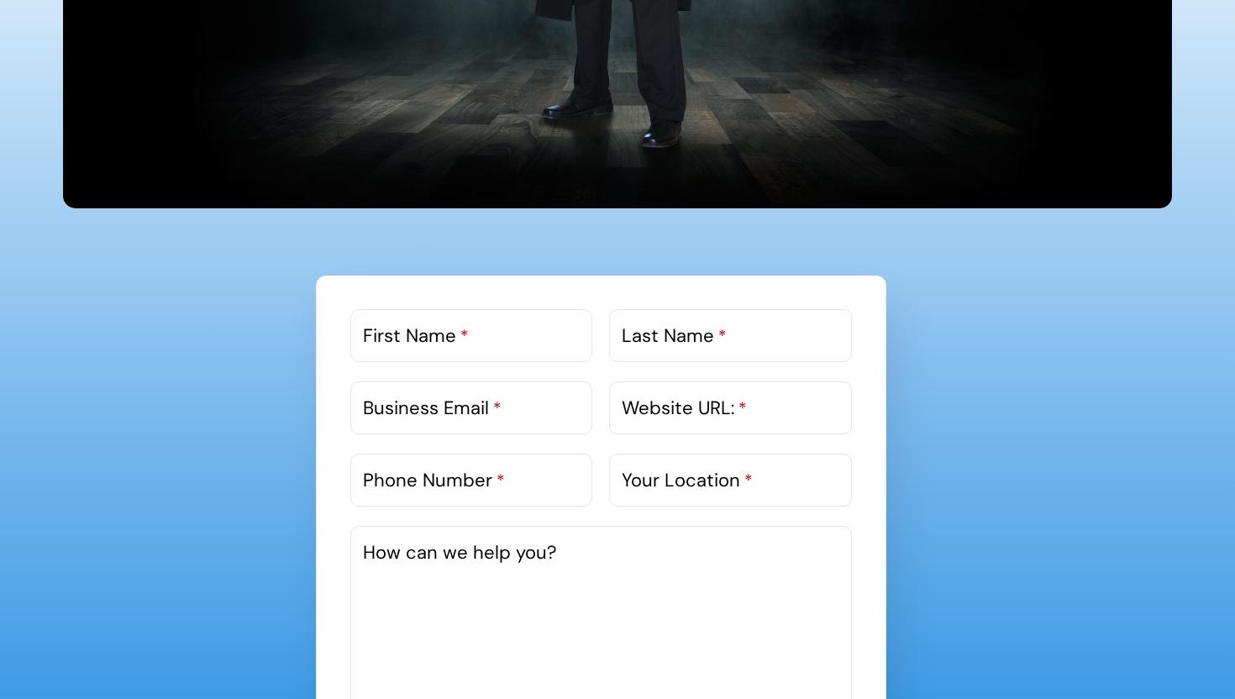  Describe the element at coordinates (674, 335) in the screenshot. I see `label: Last Name` at that location.